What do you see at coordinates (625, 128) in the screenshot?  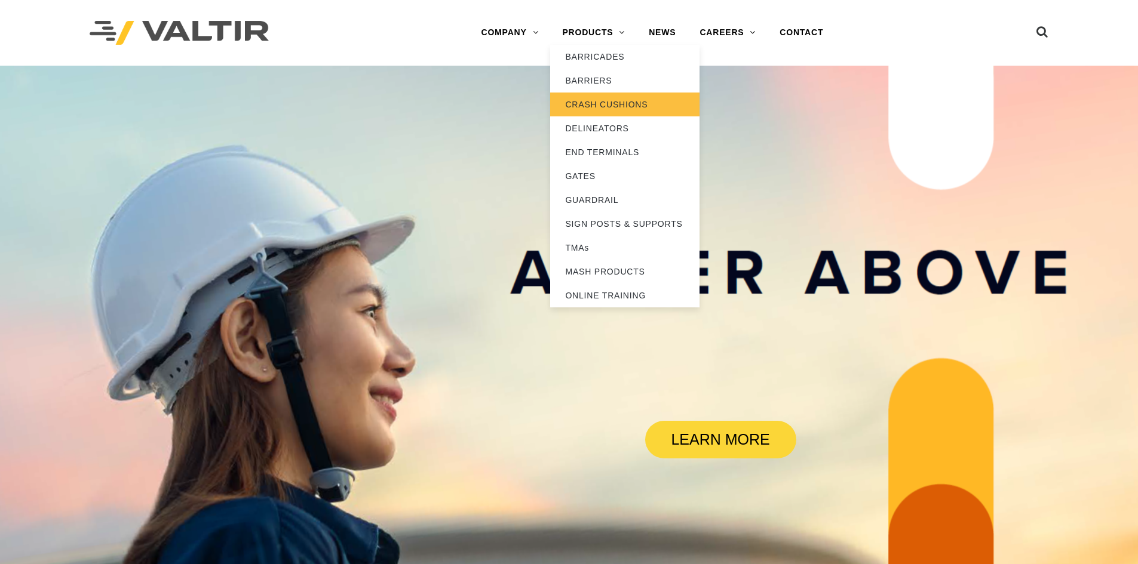 I see `a: DELINEATORS` at bounding box center [625, 128].